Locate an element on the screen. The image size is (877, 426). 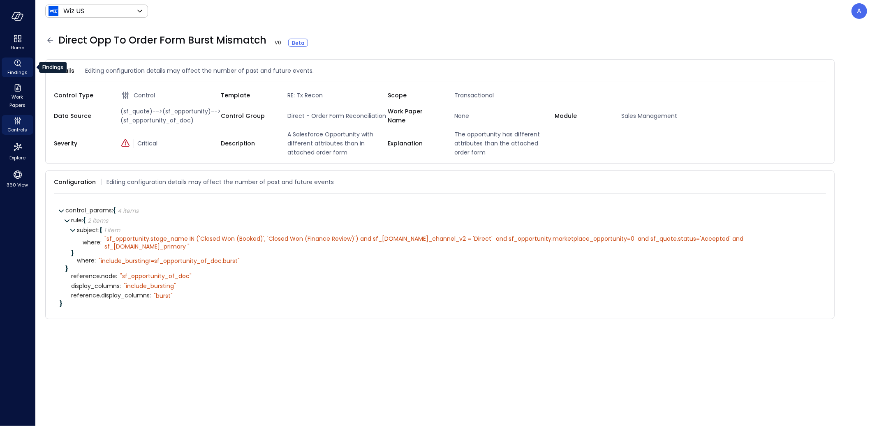
div: 2 items is located at coordinates (98, 221).